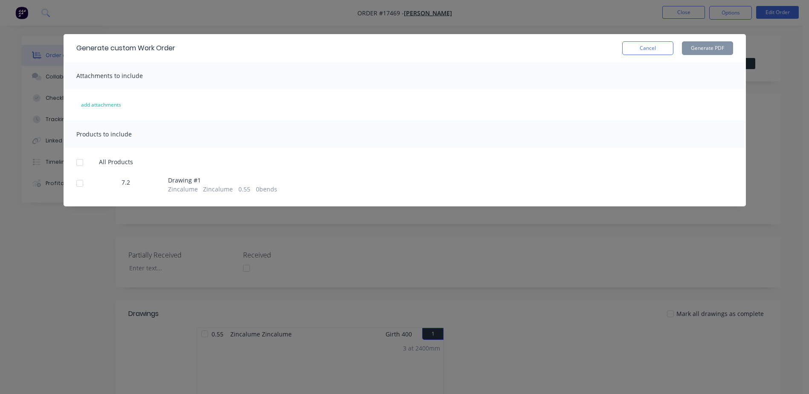 The height and width of the screenshot is (394, 809). Describe the element at coordinates (104, 134) in the screenshot. I see `span: Products to include` at that location.